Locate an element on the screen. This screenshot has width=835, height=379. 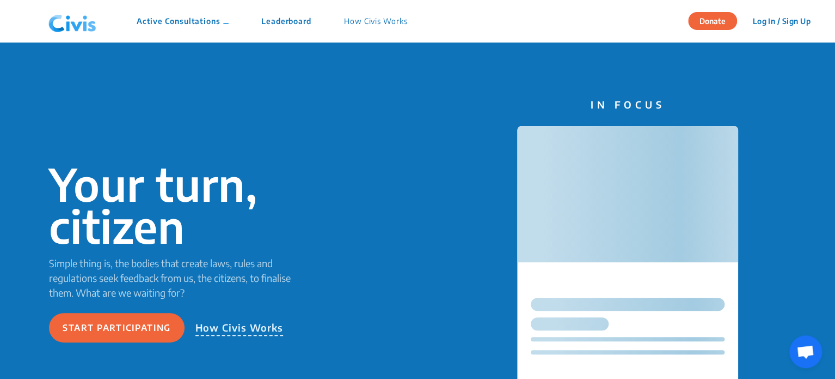
button: Log In / Sign Up is located at coordinates (782, 21).